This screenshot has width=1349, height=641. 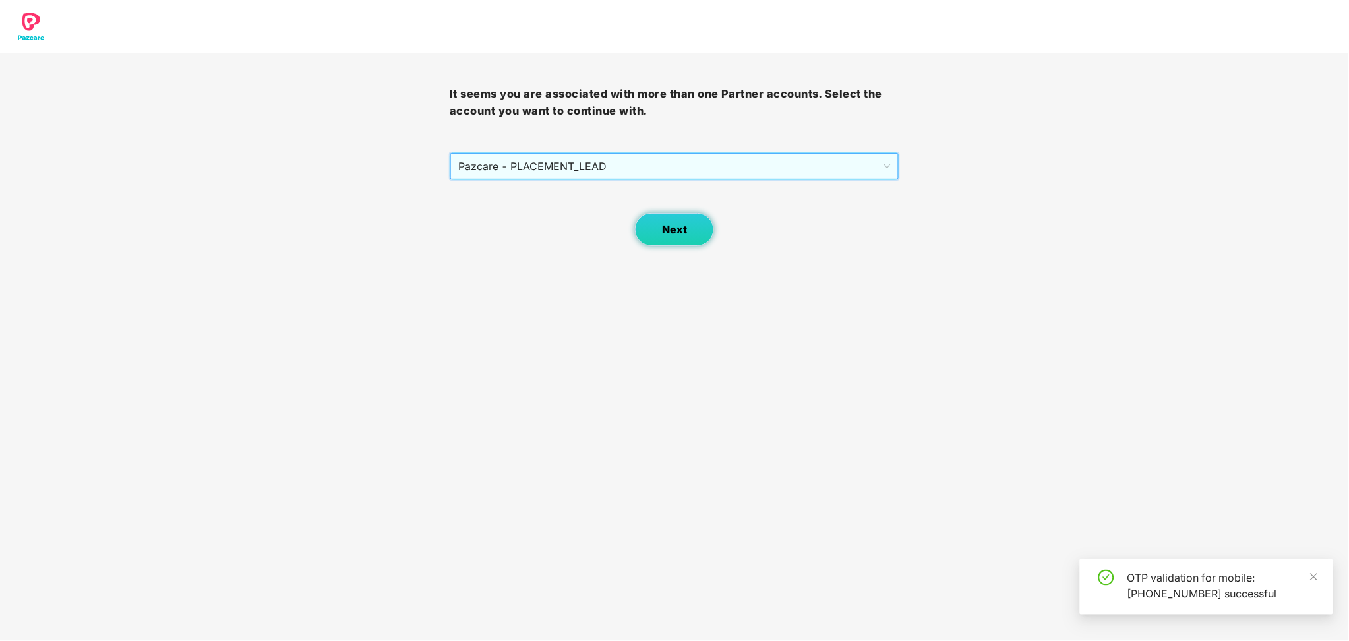 What do you see at coordinates (1107, 578) in the screenshot?
I see `span: check-circle` at bounding box center [1107, 578].